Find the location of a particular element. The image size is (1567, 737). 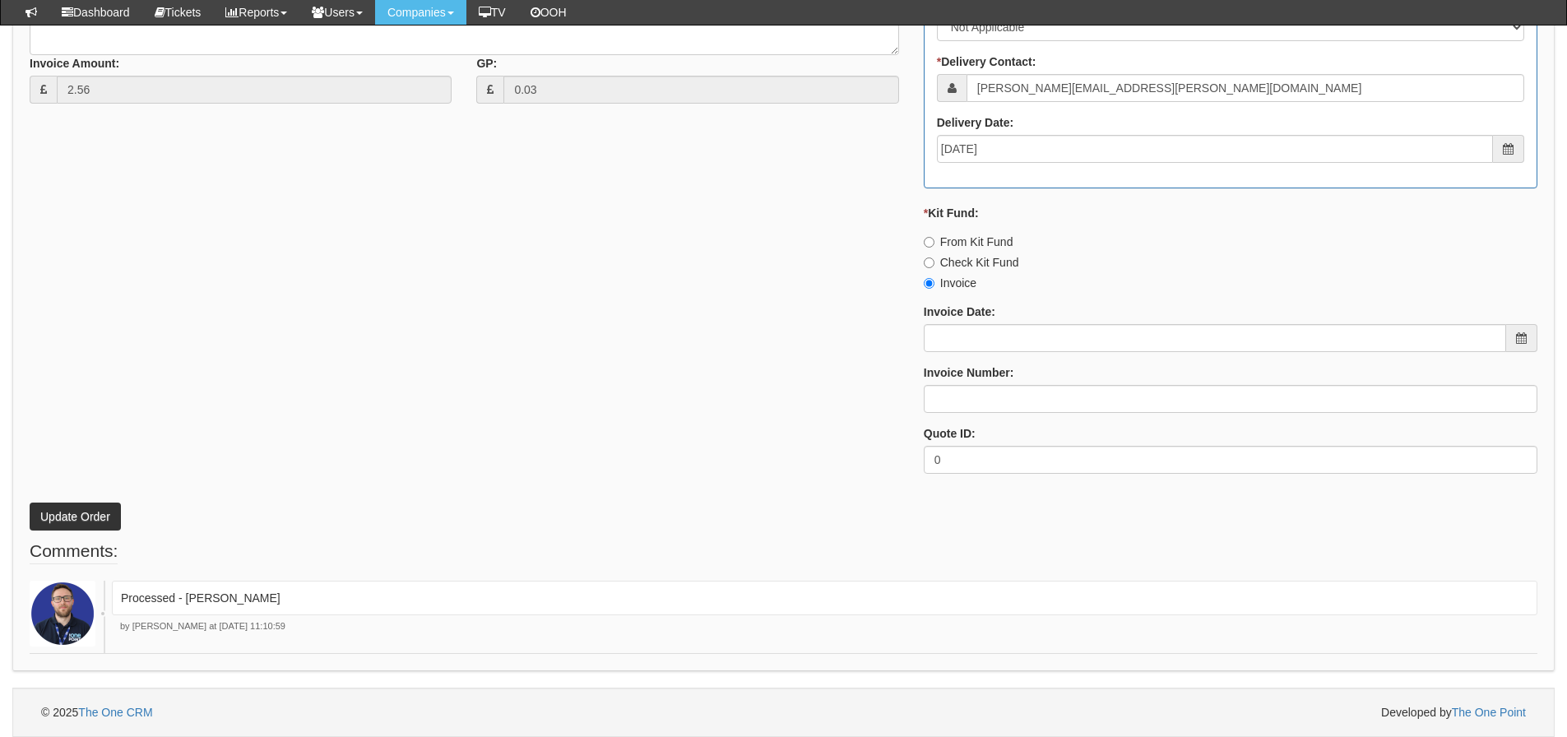

legend: Comments: is located at coordinates (73, 551).